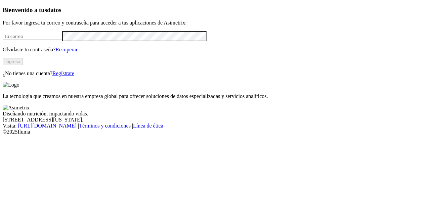  I want to click on a: Línea de ética, so click(148, 126).